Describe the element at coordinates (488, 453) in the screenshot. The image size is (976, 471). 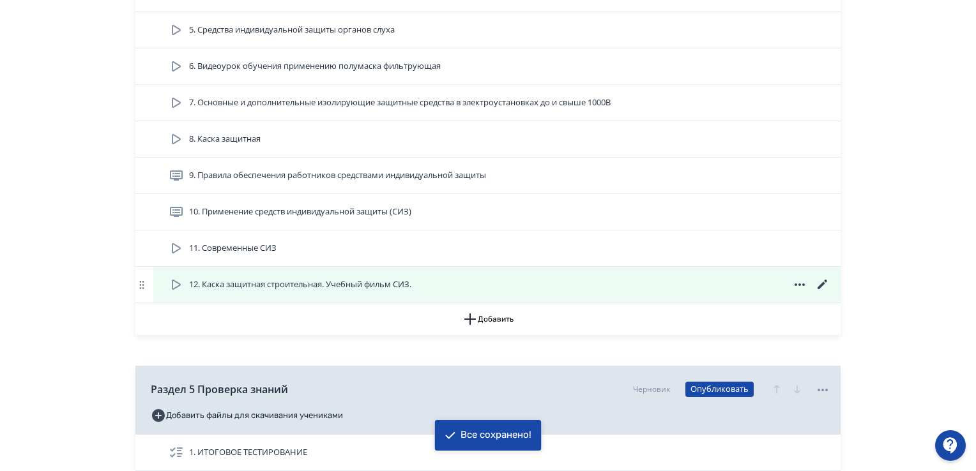
I see `div: 1. ИТОГОВОЕ ТЕСТИРОВАНИЕ` at that location.